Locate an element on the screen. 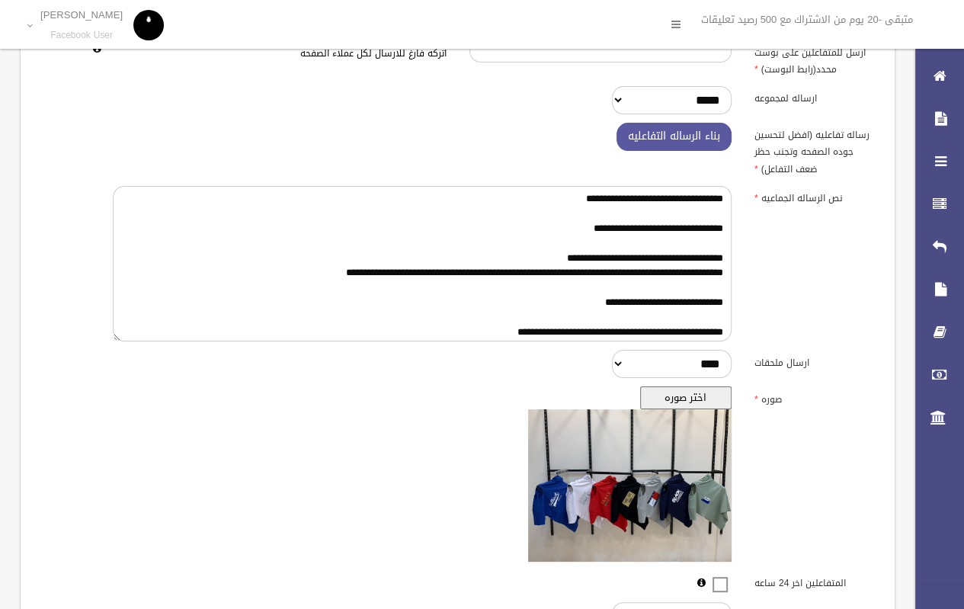 This screenshot has width=964, height=609. label: ارساله لمجموعه is located at coordinates (814, 97).